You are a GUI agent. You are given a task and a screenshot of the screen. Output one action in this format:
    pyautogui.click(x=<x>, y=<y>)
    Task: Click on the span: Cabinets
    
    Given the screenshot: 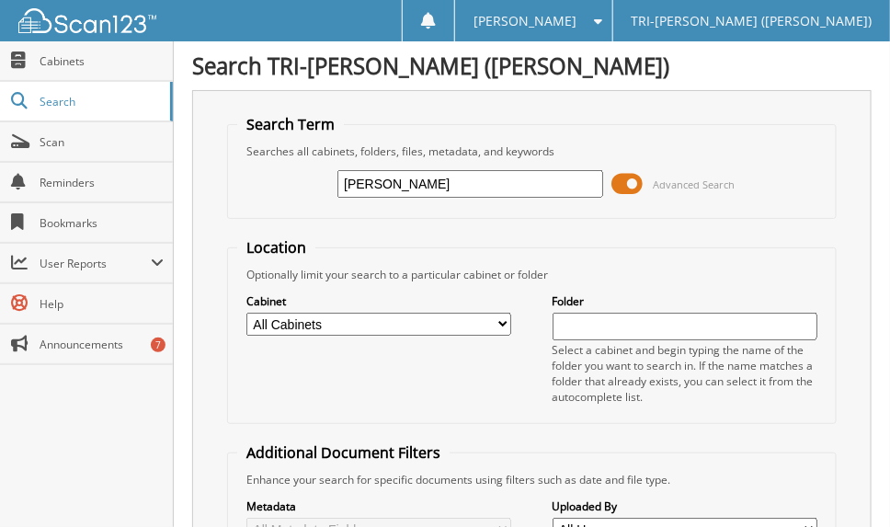 What is the action you would take?
    pyautogui.click(x=101, y=61)
    